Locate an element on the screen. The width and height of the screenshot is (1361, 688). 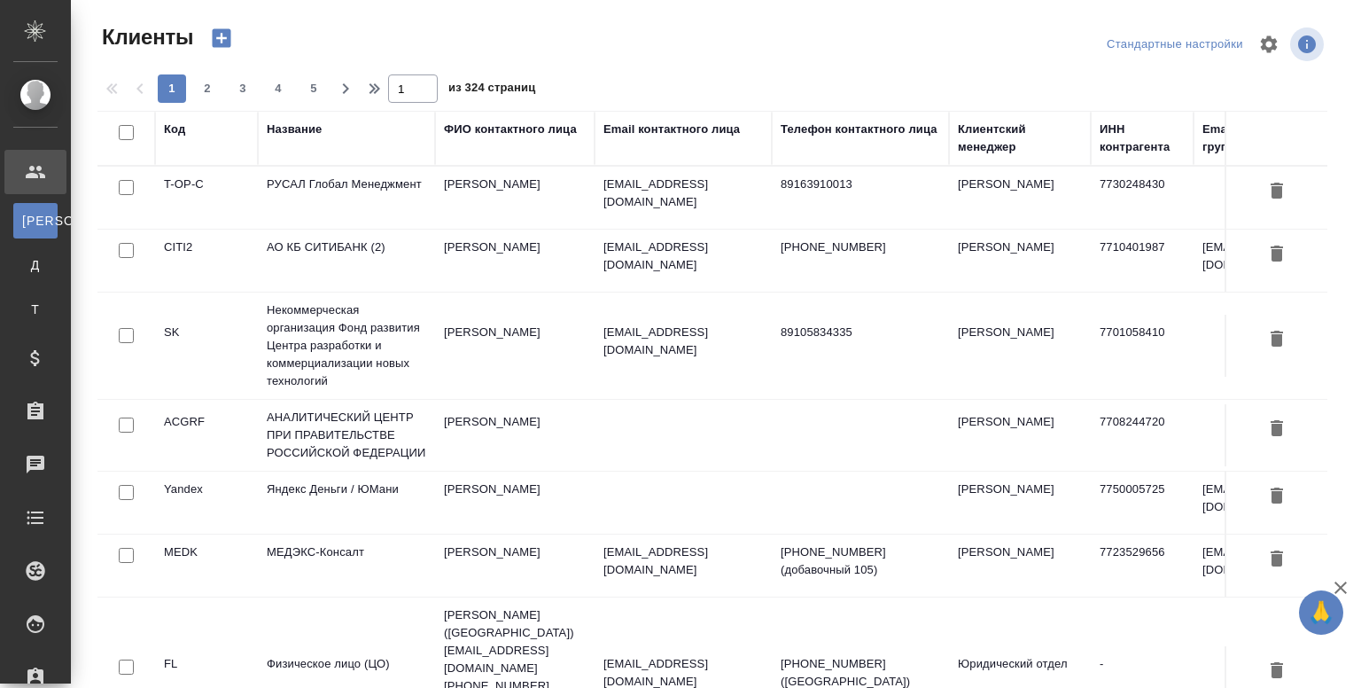
span: Посмотреть информацию is located at coordinates (1309, 44).